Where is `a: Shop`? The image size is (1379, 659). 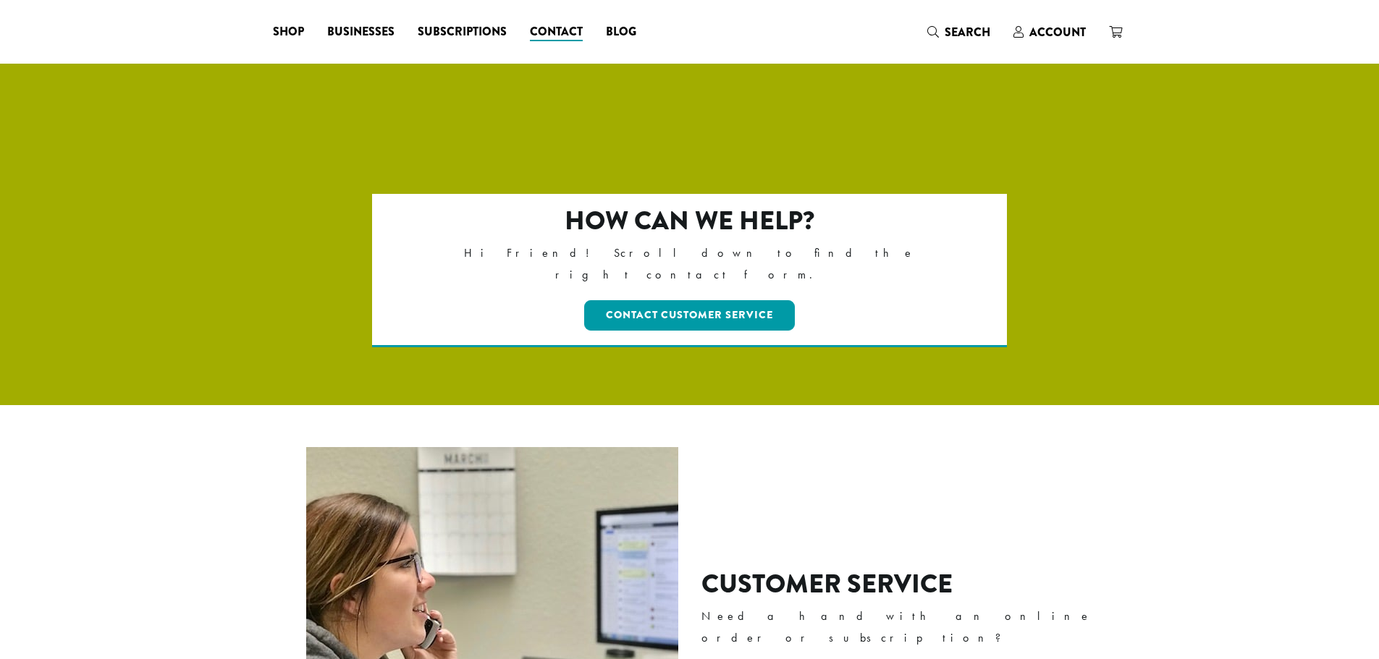
a: Shop is located at coordinates (288, 32).